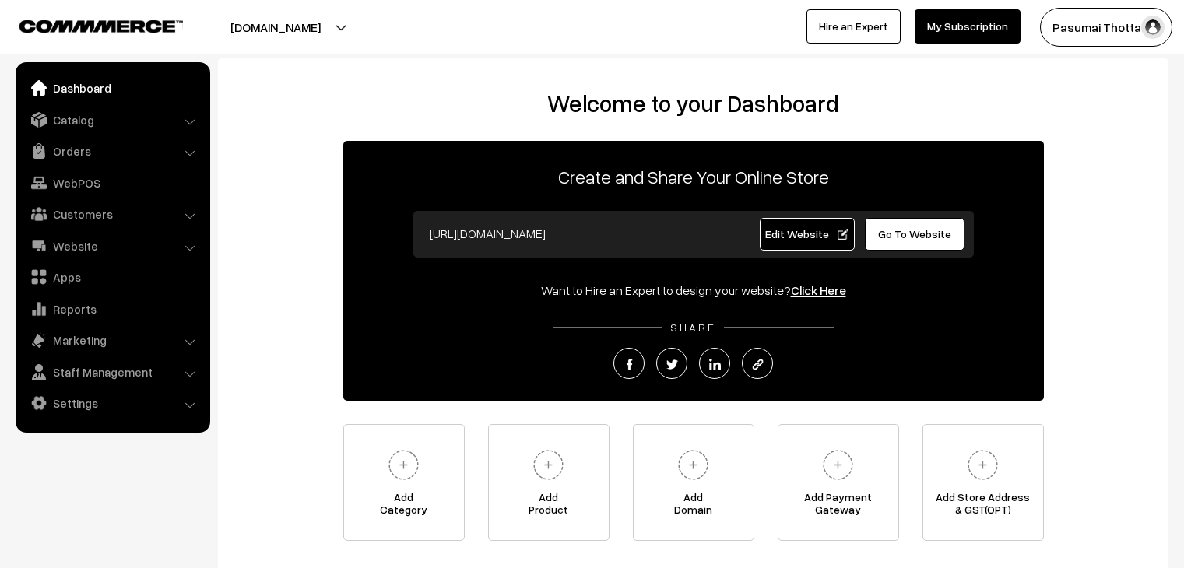 The height and width of the screenshot is (568, 1184). What do you see at coordinates (818, 290) in the screenshot?
I see `a: Click Here` at bounding box center [818, 290].